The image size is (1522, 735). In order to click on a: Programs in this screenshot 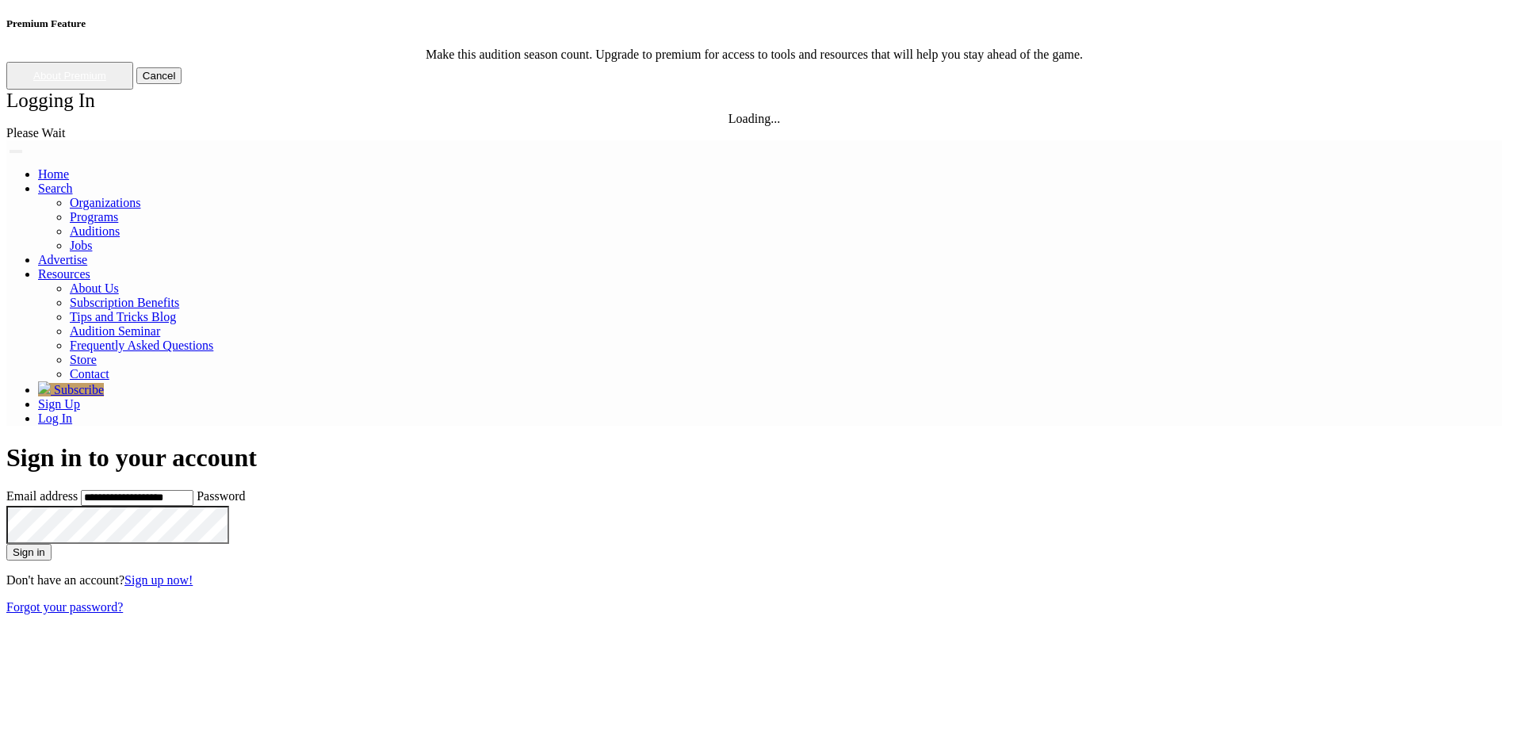, I will do `click(94, 216)`.